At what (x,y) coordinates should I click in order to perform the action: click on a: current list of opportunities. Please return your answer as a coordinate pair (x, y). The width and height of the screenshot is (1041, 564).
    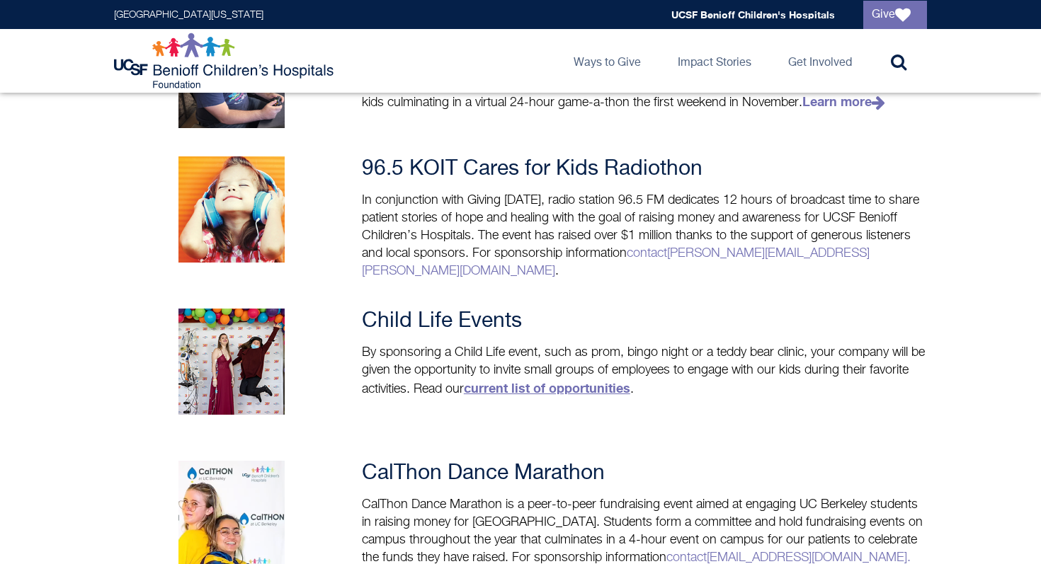
    Looking at the image, I should click on (547, 388).